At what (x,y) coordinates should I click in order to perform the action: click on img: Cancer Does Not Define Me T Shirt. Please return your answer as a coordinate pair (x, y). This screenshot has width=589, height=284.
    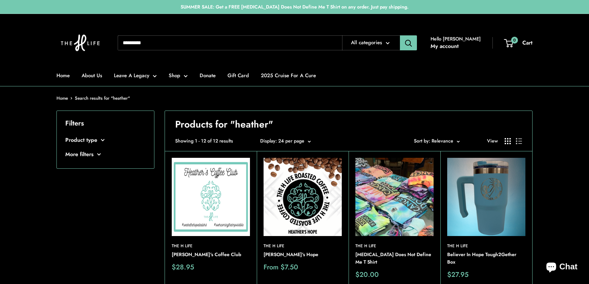
    Looking at the image, I should click on (395, 197).